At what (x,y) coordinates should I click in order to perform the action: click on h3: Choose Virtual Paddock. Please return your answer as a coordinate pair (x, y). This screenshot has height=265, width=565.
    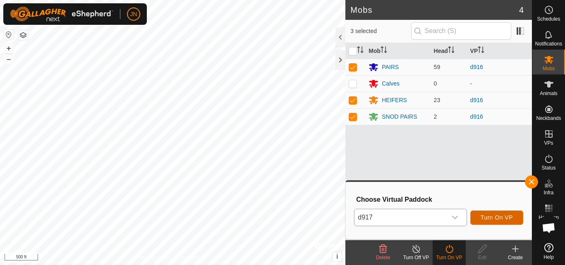
    Looking at the image, I should click on (439, 199).